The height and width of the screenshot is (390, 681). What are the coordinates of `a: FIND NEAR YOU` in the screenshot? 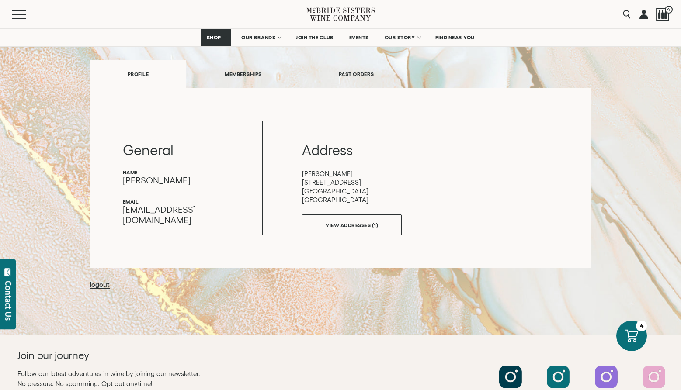 It's located at (455, 38).